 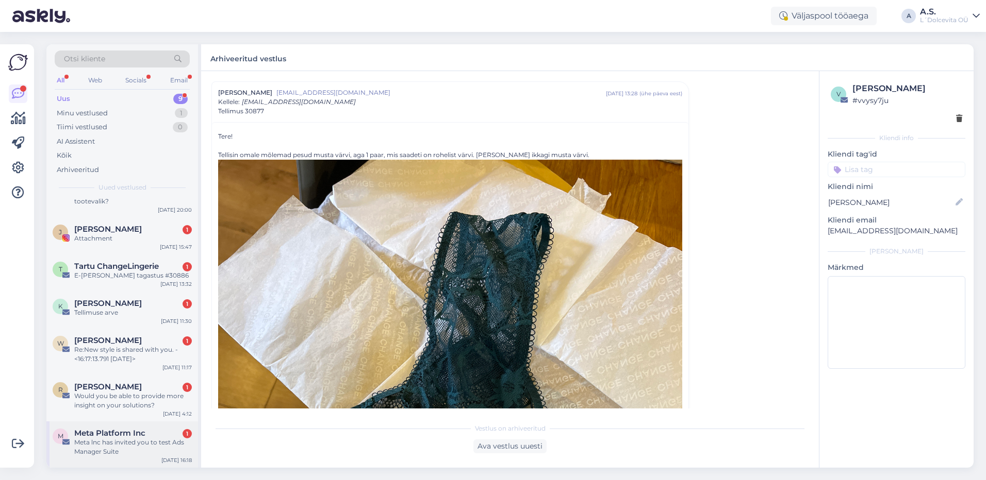 What do you see at coordinates (896, 154) in the screenshot?
I see `p: Kliendi tag'id` at bounding box center [896, 154].